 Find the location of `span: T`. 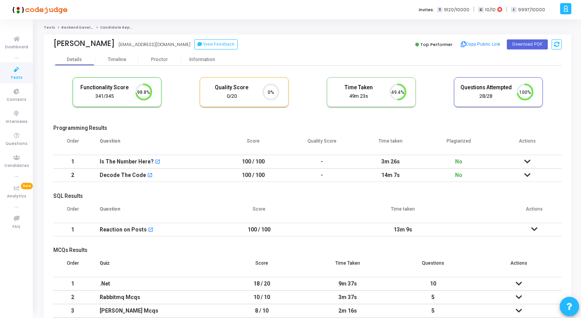

span: T is located at coordinates (439, 10).